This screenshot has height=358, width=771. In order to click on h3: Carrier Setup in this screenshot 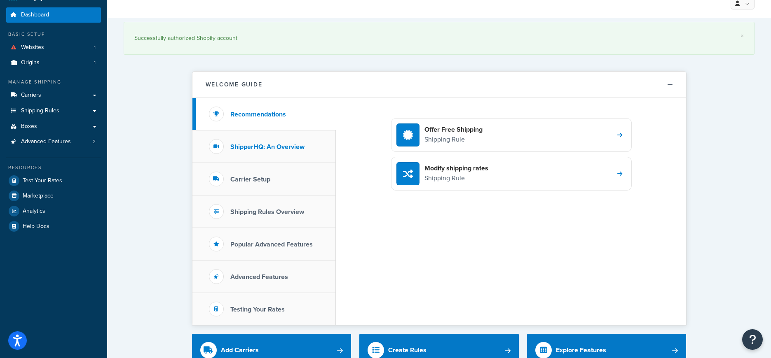, I will do `click(250, 180)`.